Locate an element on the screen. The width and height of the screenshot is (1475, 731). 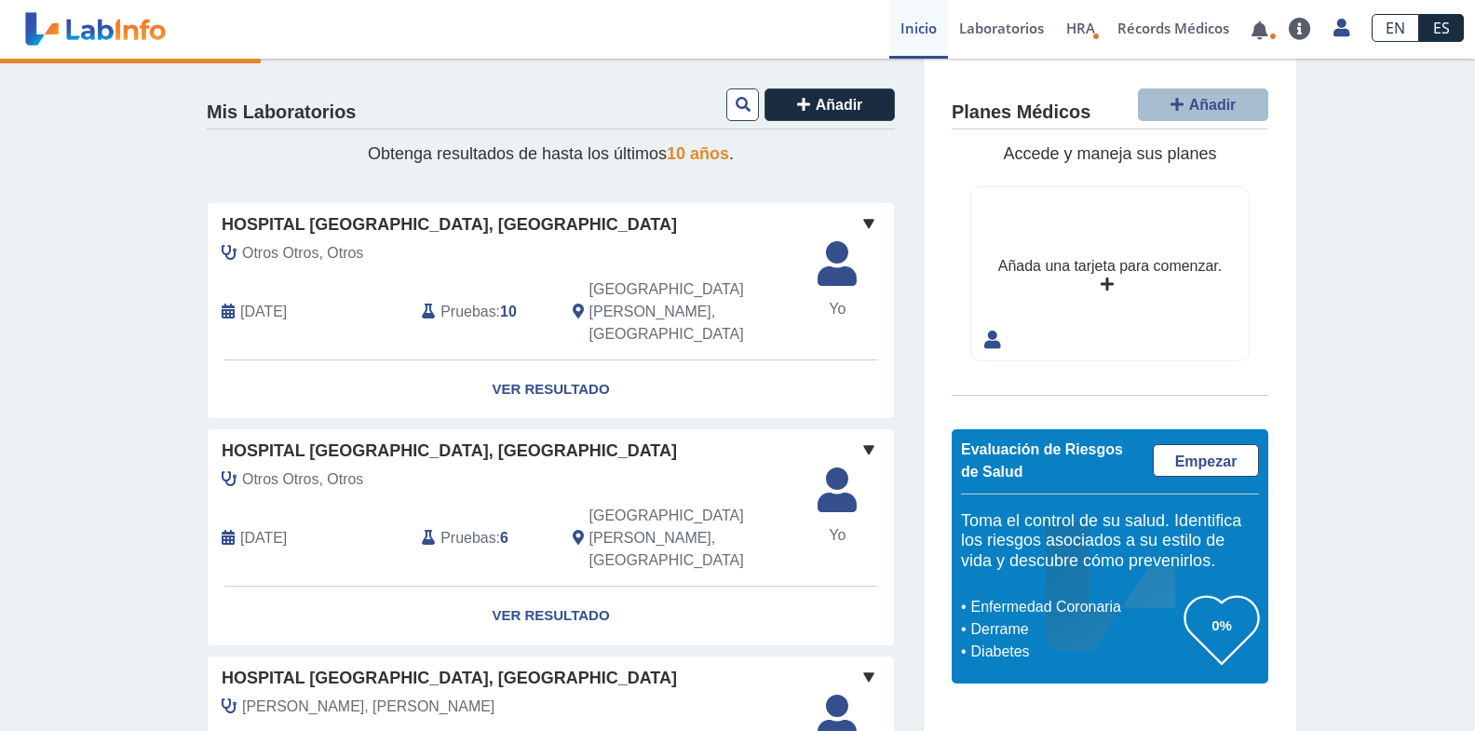
b: 6 is located at coordinates (504, 537).